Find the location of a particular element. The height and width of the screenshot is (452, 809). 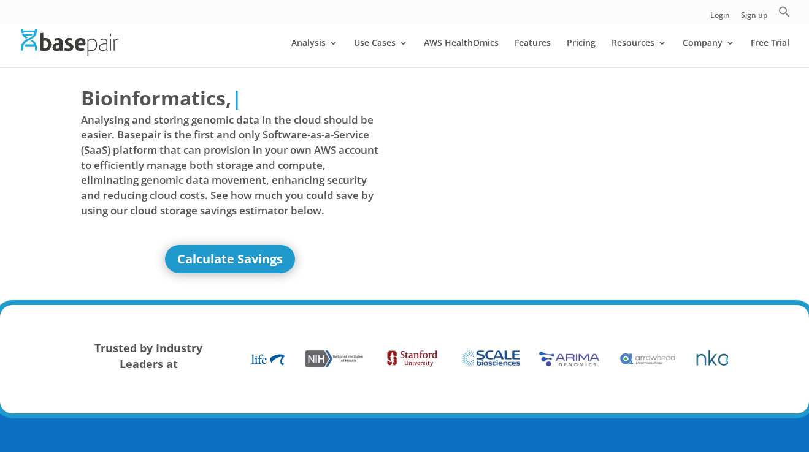

span: Bioinformatics, is located at coordinates (156, 98).